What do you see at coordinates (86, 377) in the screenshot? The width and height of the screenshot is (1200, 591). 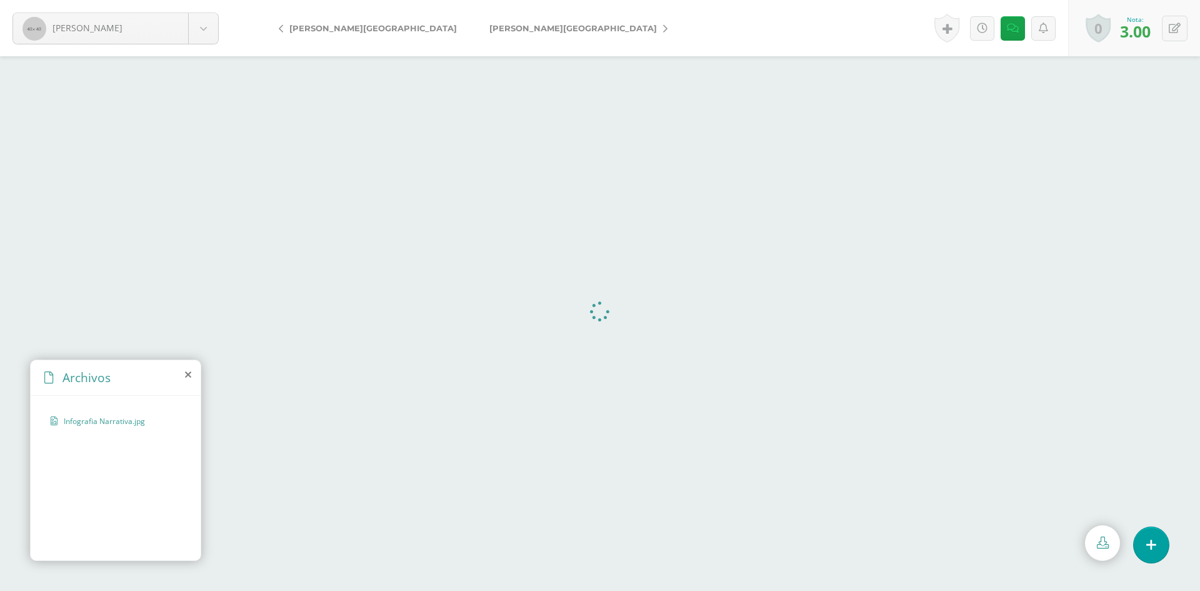 I see `span: Archivos` at bounding box center [86, 377].